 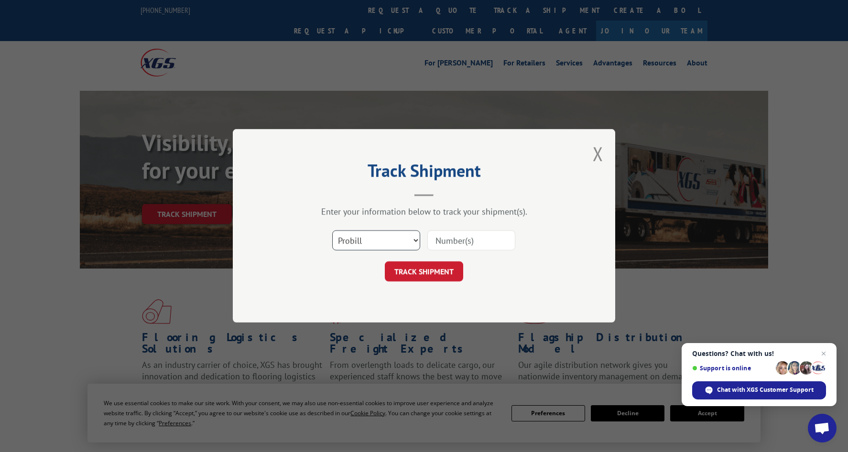 I want to click on button: Close modal, so click(x=598, y=154).